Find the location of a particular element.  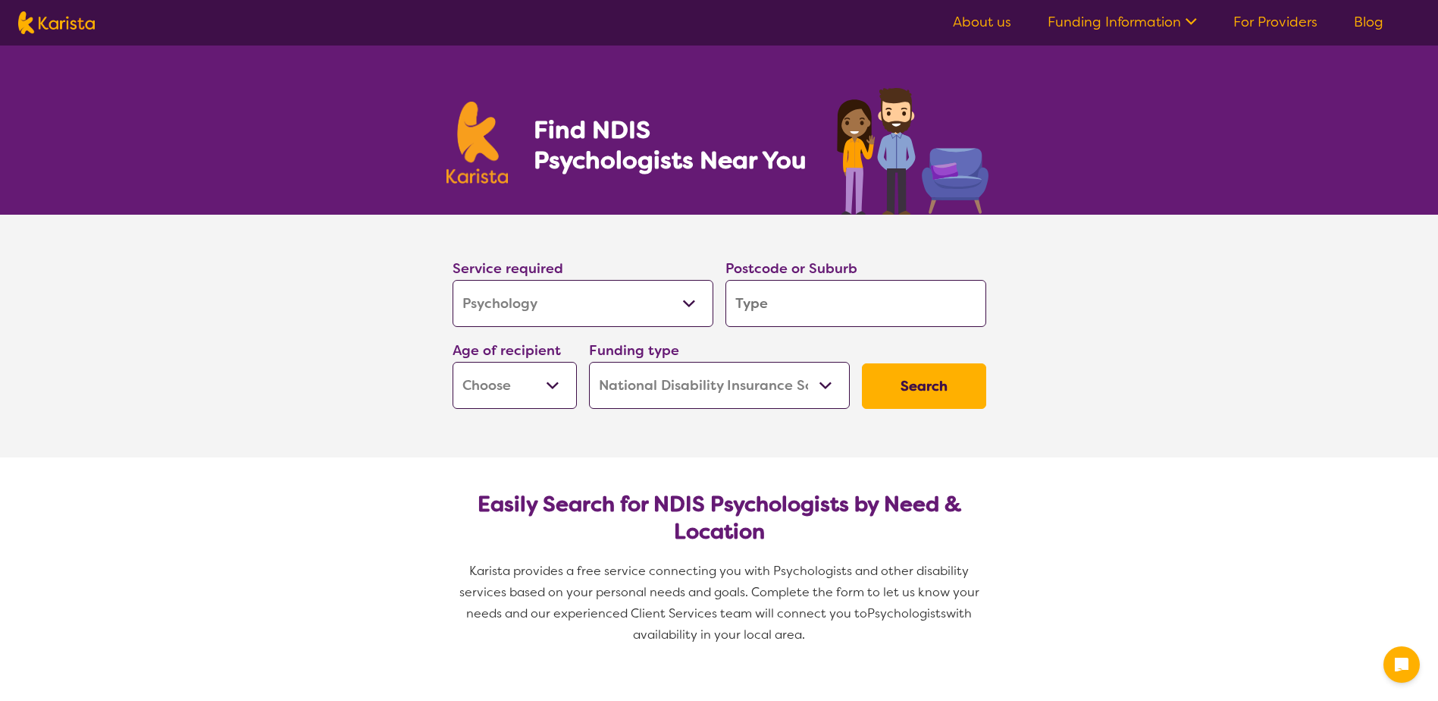

button: Search is located at coordinates (924, 386).